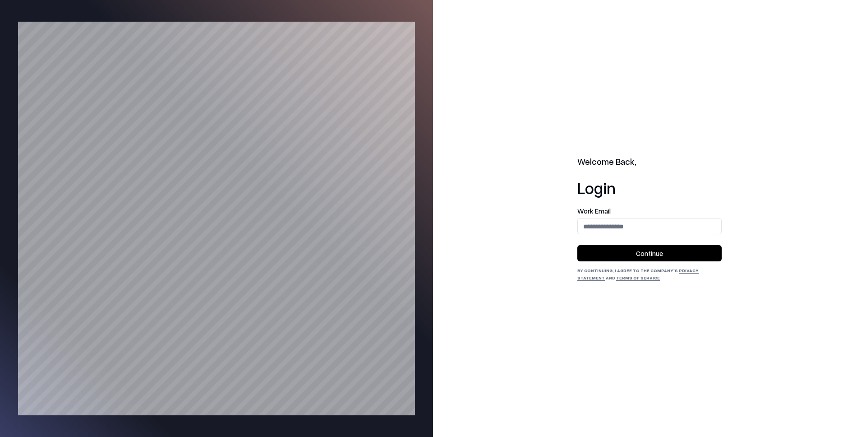 The height and width of the screenshot is (437, 866). Describe the element at coordinates (638, 278) in the screenshot. I see `a: Terms of Service` at that location.